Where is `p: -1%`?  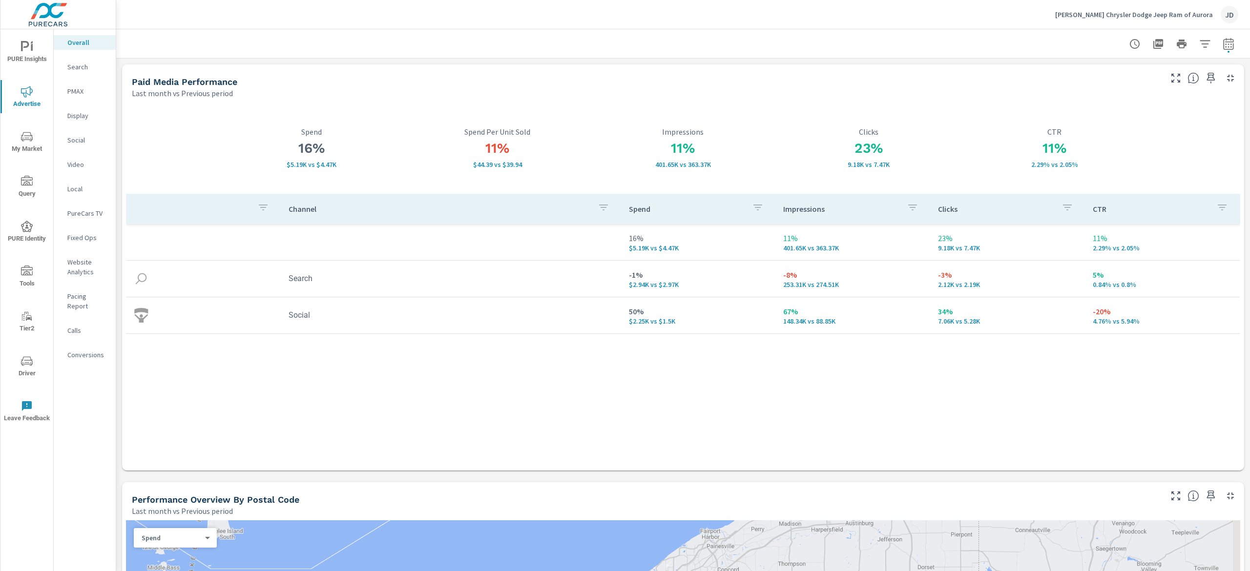 p: -1% is located at coordinates (698, 275).